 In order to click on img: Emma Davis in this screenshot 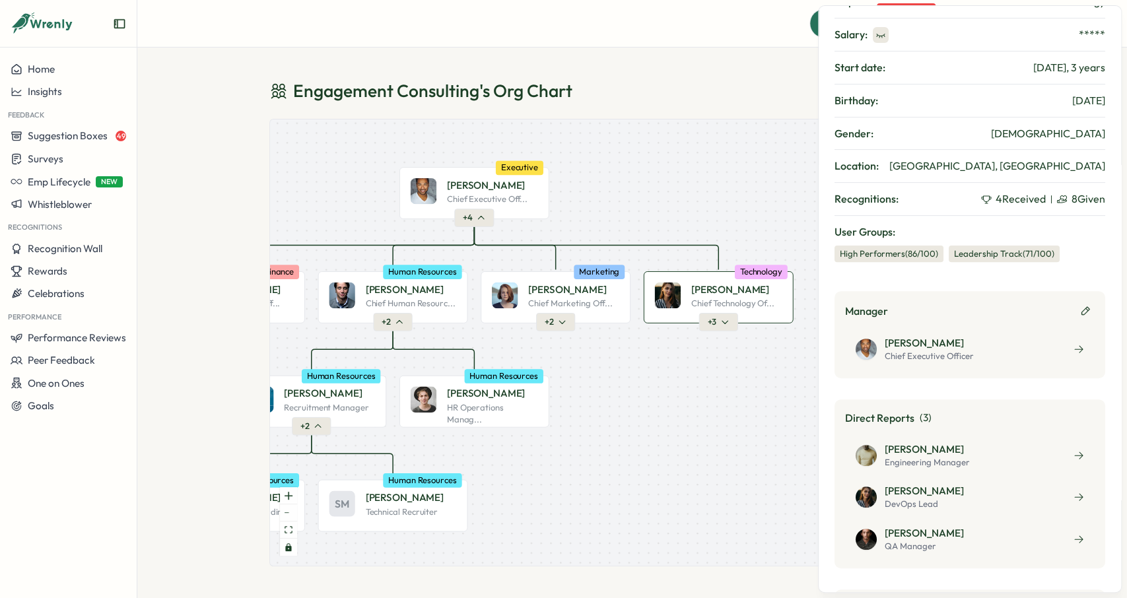, I will do `click(866, 497)`.